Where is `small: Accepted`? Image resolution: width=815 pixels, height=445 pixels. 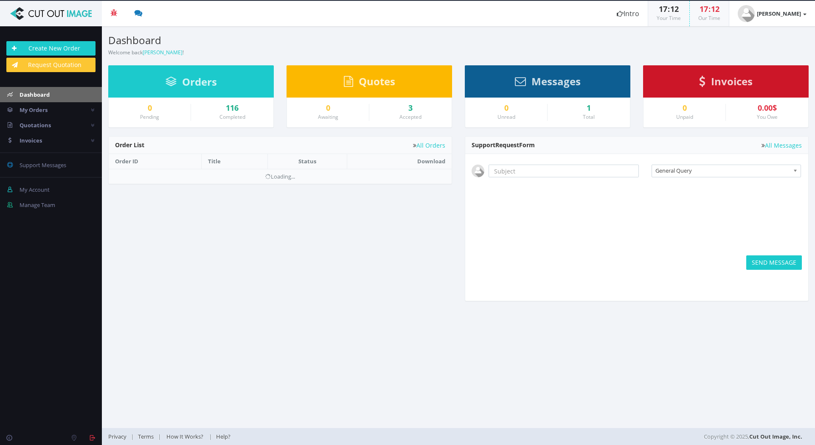
small: Accepted is located at coordinates (411, 117).